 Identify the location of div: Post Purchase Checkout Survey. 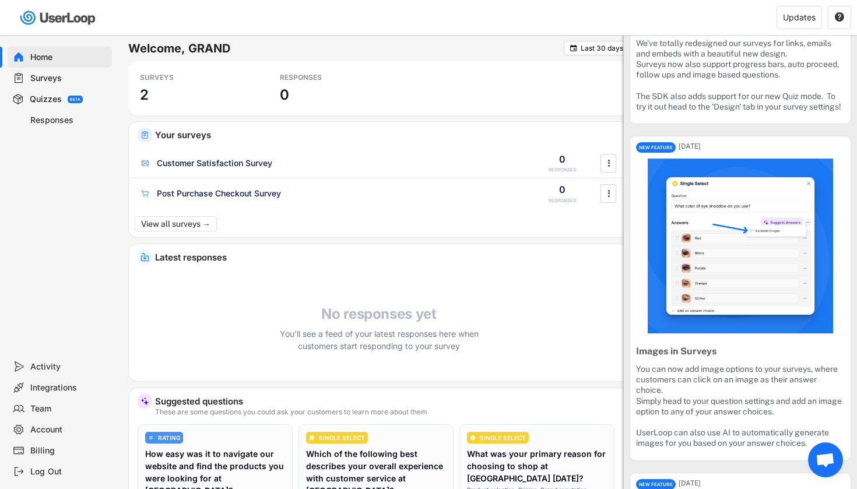
(219, 194).